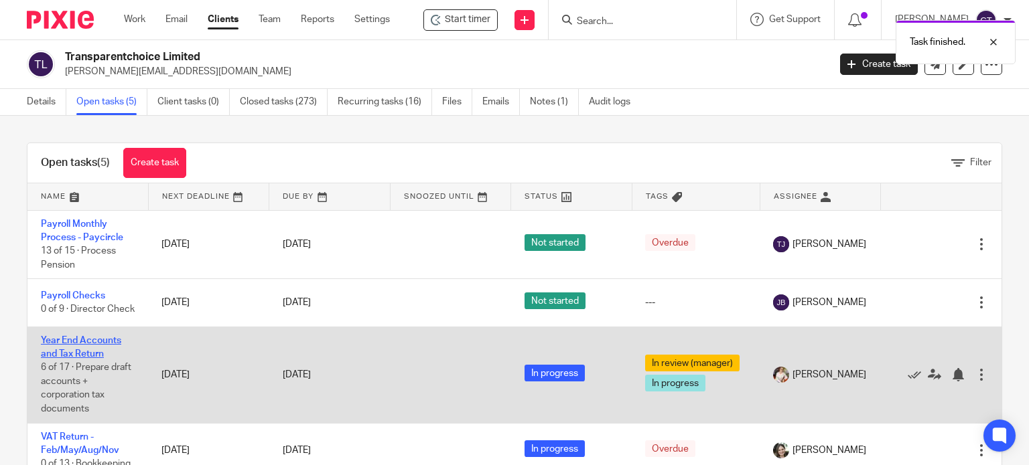  What do you see at coordinates (176, 19) in the screenshot?
I see `a: Email` at bounding box center [176, 19].